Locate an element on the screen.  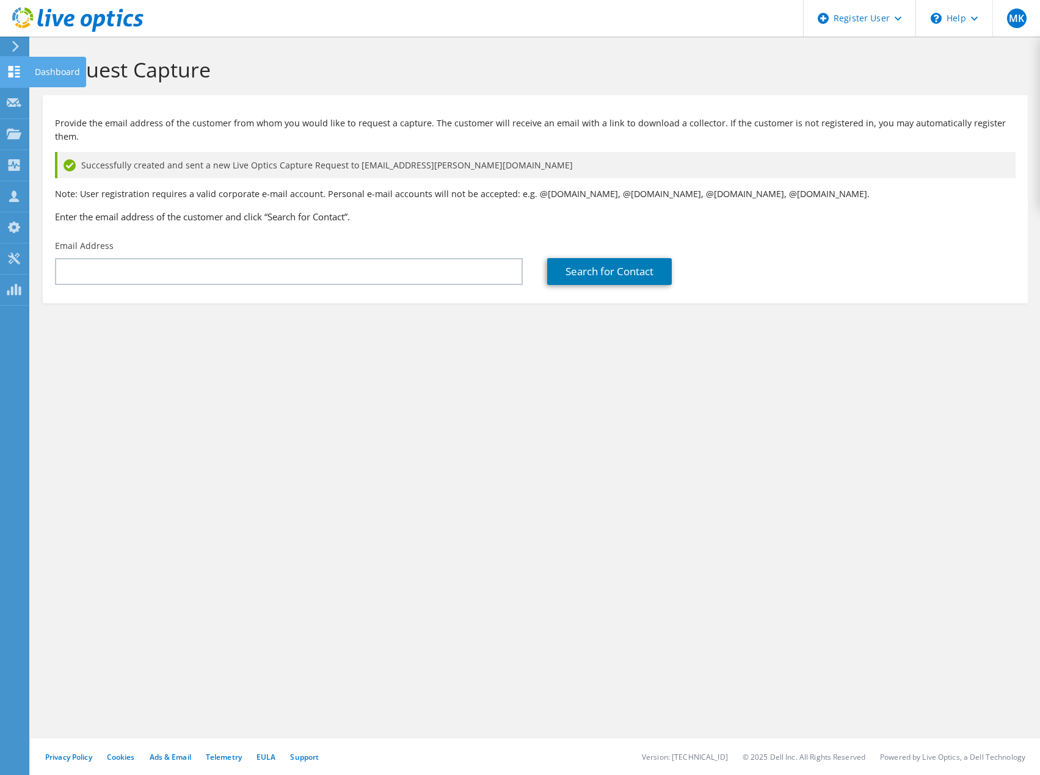
a: Search for Contact is located at coordinates (609, 272).